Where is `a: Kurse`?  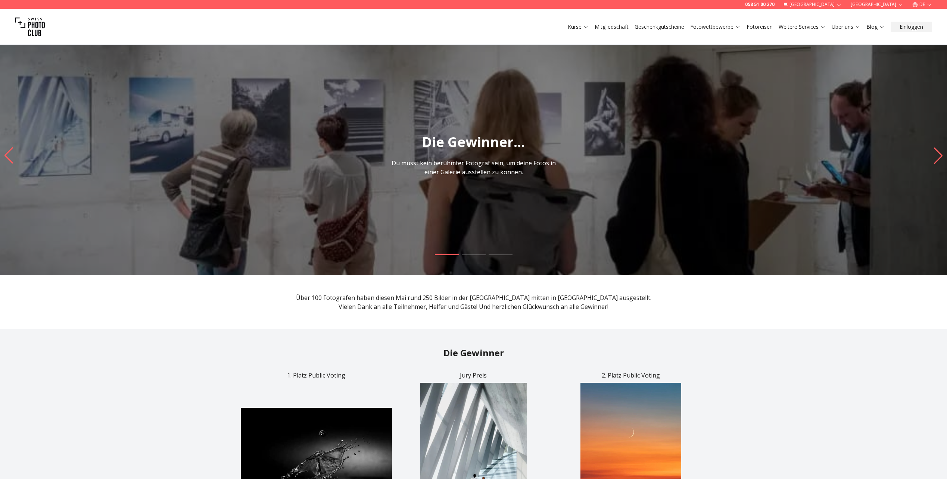 a: Kurse is located at coordinates (578, 27).